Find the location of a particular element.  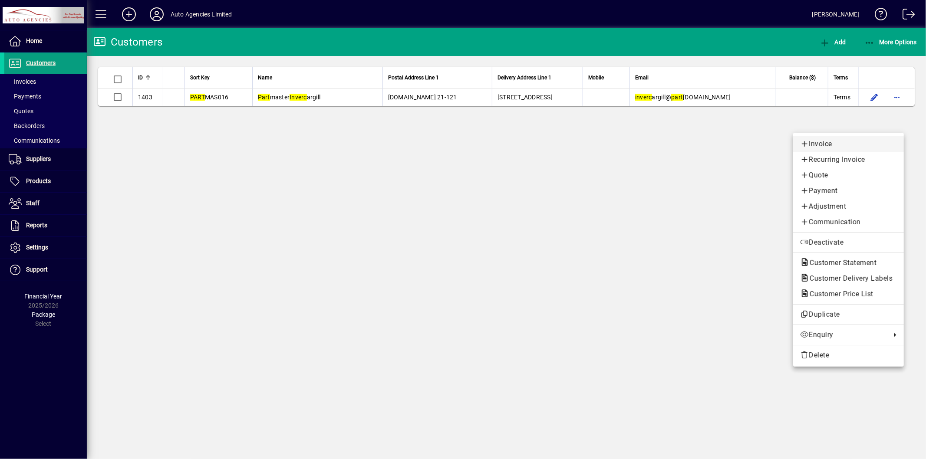

button: Deactivate customer is located at coordinates (848, 243).